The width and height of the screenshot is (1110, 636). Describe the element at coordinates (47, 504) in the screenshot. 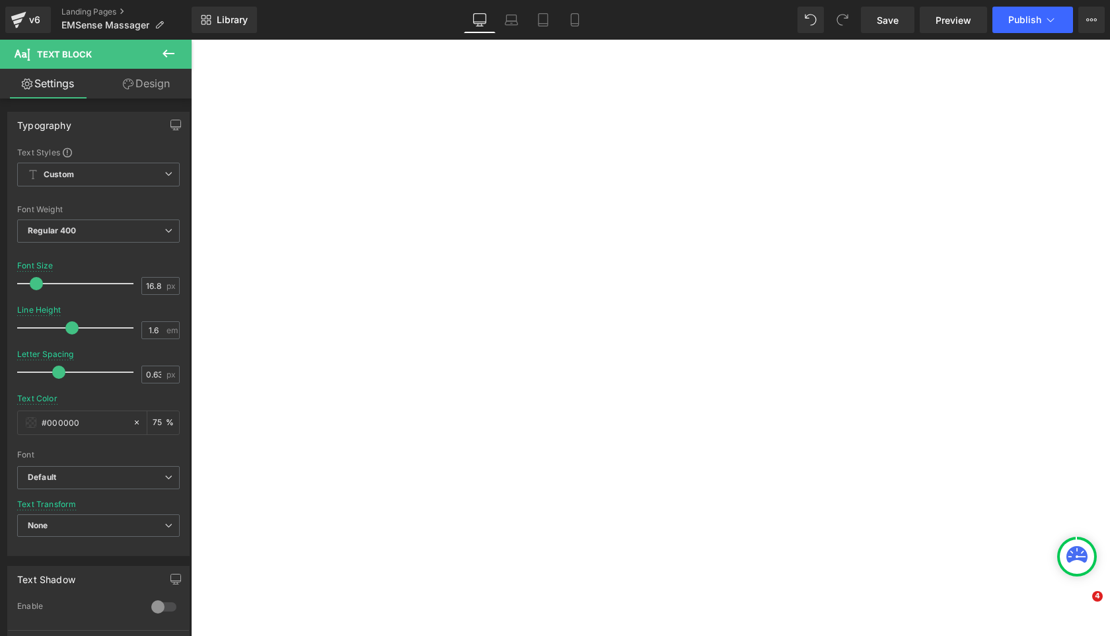

I see `div: Text Transform` at that location.